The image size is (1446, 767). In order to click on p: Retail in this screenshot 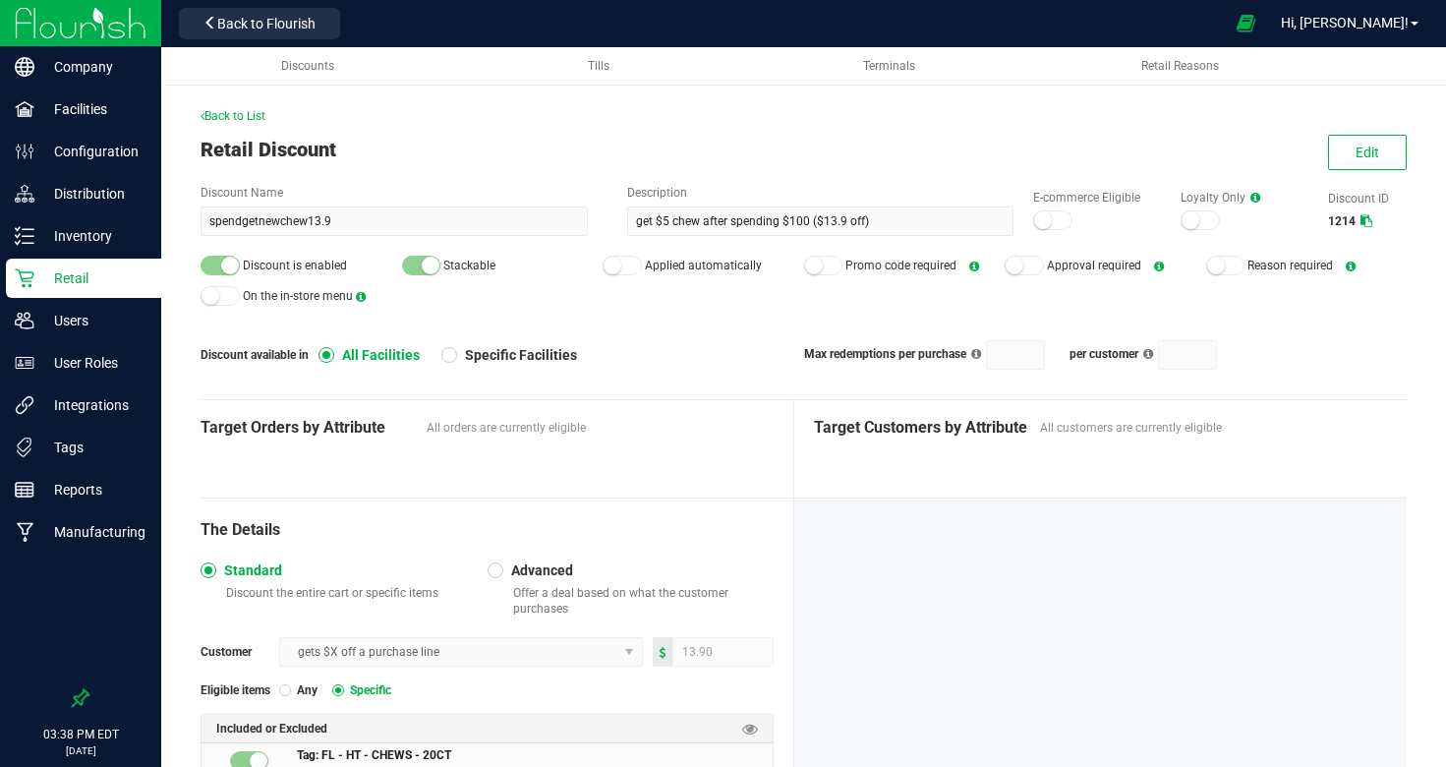, I will do `click(93, 278)`.